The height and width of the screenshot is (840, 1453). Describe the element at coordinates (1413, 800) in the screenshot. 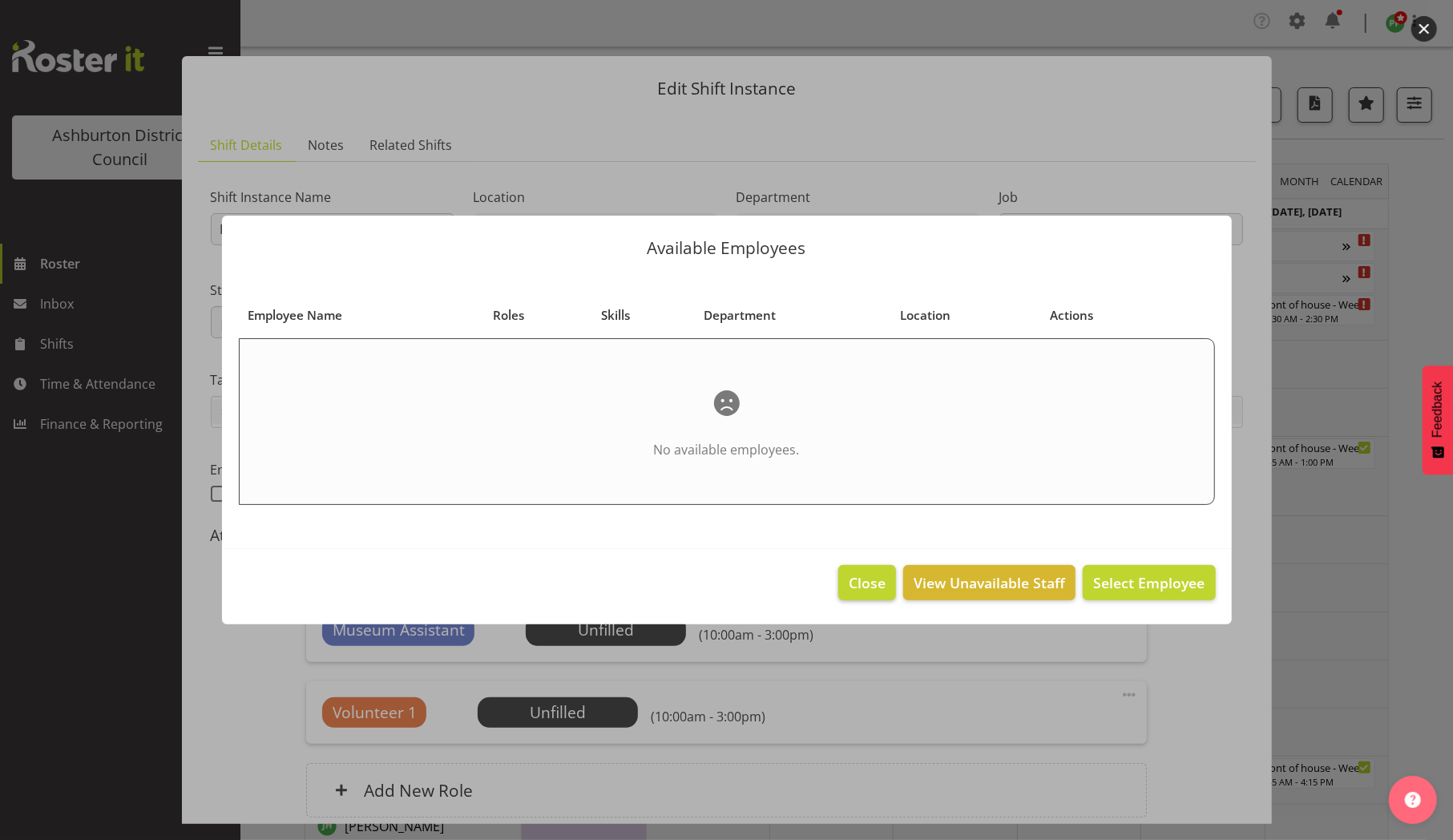

I see `img: help-xxl-2.png` at that location.